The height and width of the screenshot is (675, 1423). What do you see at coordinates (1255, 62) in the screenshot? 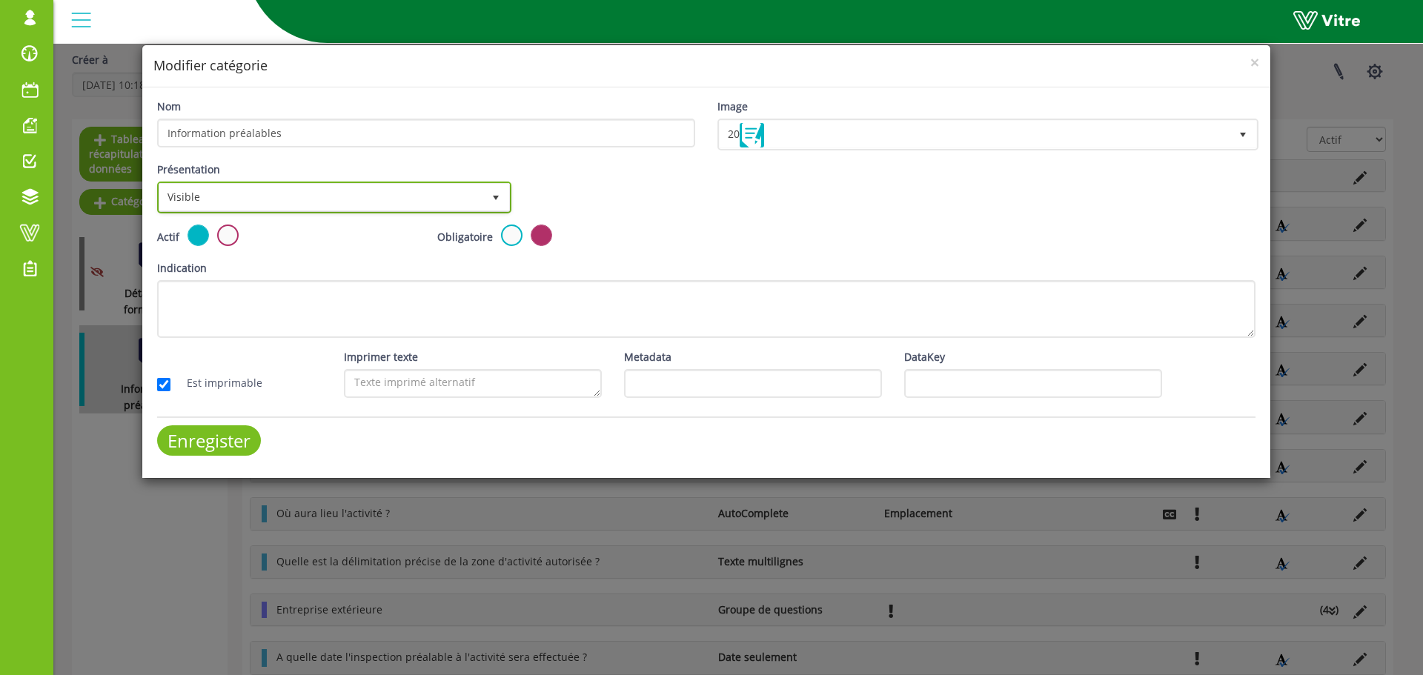
I see `button: Close` at bounding box center [1255, 62].